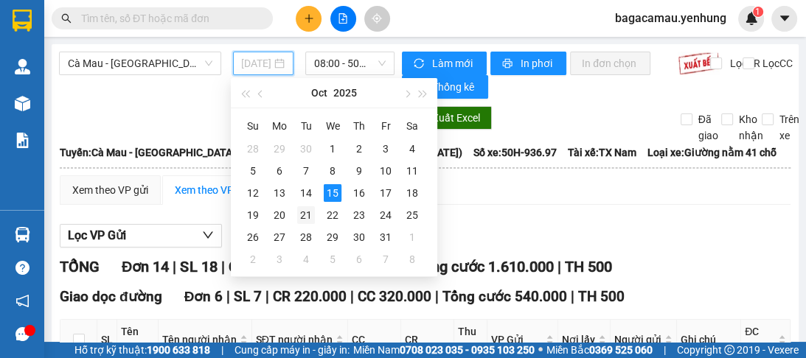  What do you see at coordinates (386, 260) in the screenshot?
I see `td: 2025-11-07` at bounding box center [386, 260].